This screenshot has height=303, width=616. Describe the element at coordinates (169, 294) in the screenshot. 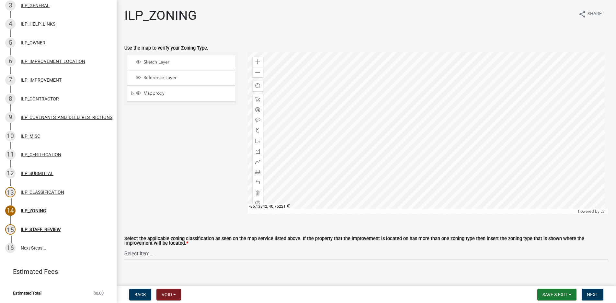

I see `button: Void` at that location.